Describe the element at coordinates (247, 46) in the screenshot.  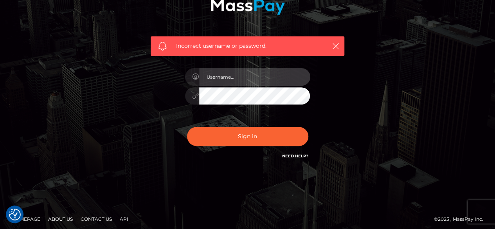
I see `span: Incorrect username or password.` at that location.